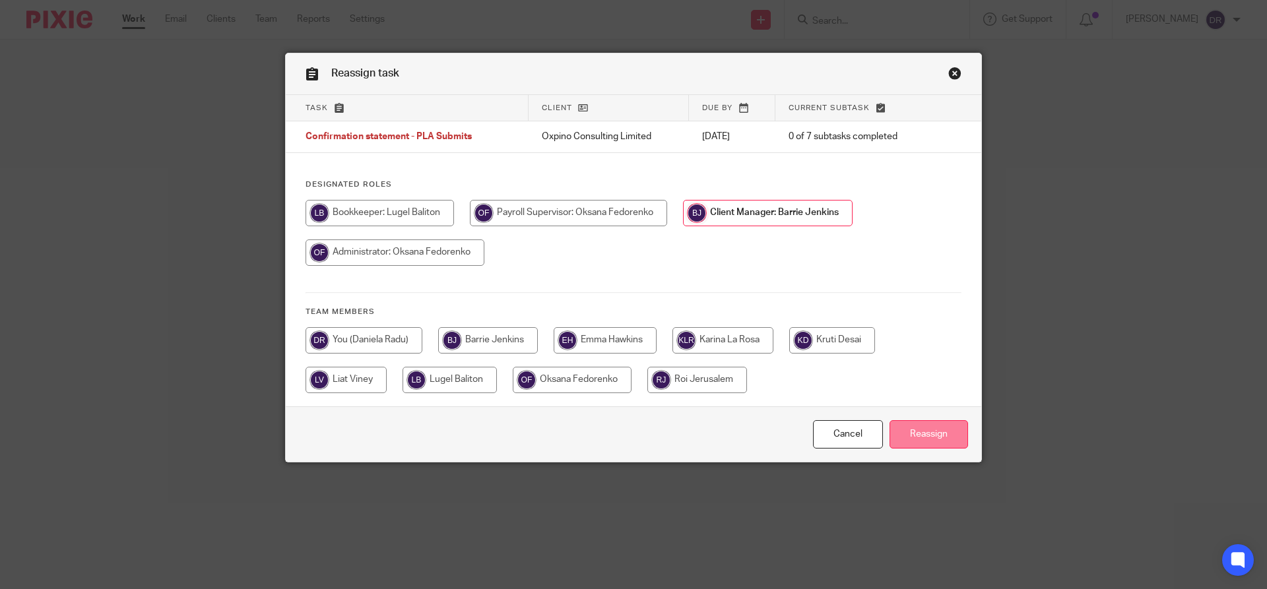 The width and height of the screenshot is (1267, 589). What do you see at coordinates (557, 108) in the screenshot?
I see `span: Client` at bounding box center [557, 108].